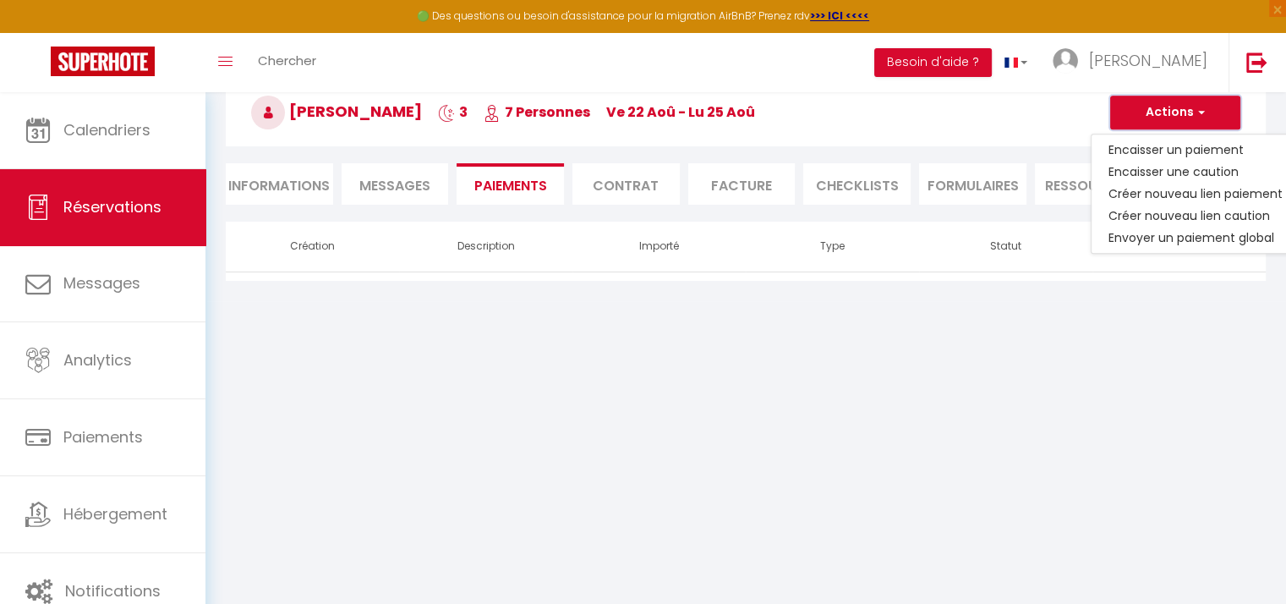  I want to click on li: Informations, so click(279, 183).